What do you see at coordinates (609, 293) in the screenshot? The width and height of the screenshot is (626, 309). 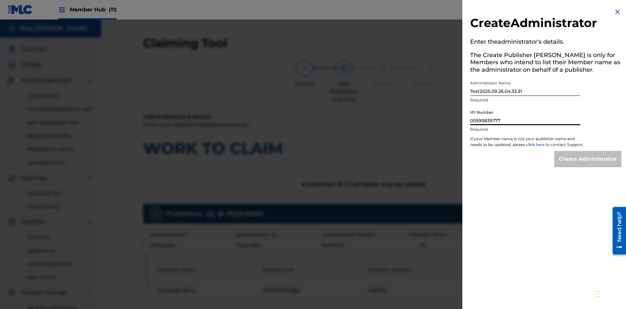 I see `div: Chat Widget` at bounding box center [609, 293].